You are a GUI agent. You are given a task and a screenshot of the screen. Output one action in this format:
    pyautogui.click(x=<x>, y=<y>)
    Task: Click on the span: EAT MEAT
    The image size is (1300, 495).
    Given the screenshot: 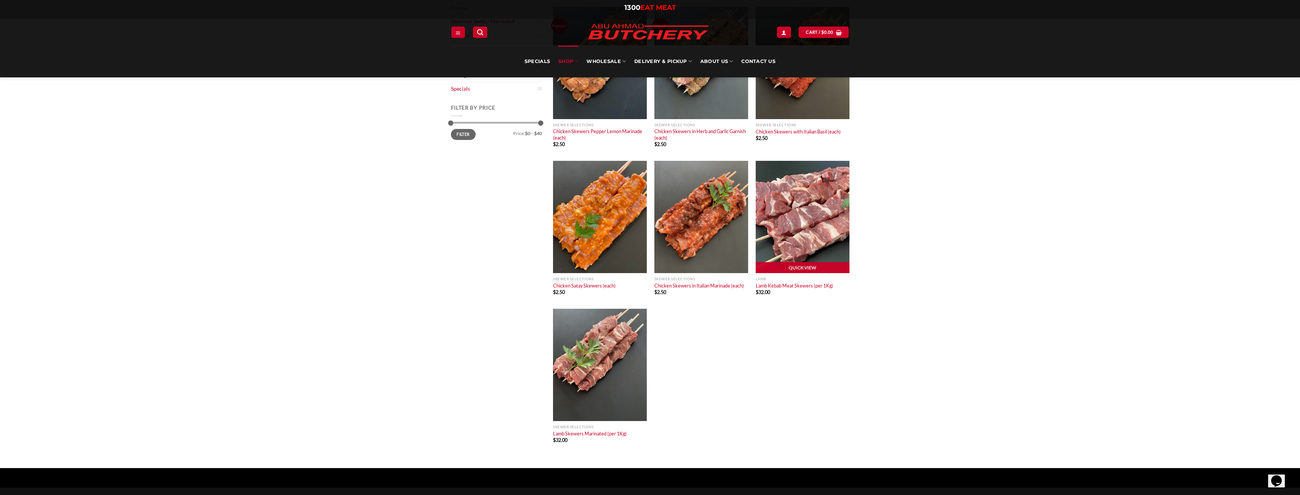 What is the action you would take?
    pyautogui.click(x=658, y=8)
    